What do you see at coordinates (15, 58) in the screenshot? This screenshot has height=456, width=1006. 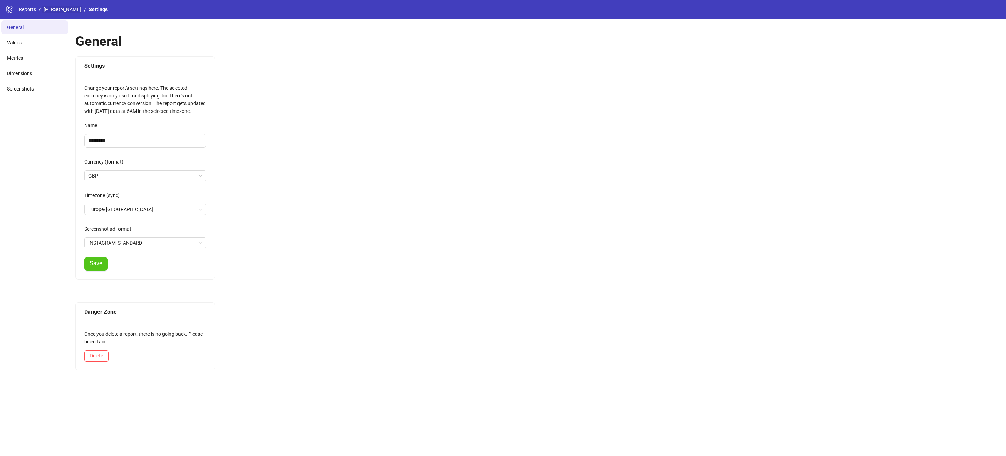 I see `span: Metrics` at bounding box center [15, 58].